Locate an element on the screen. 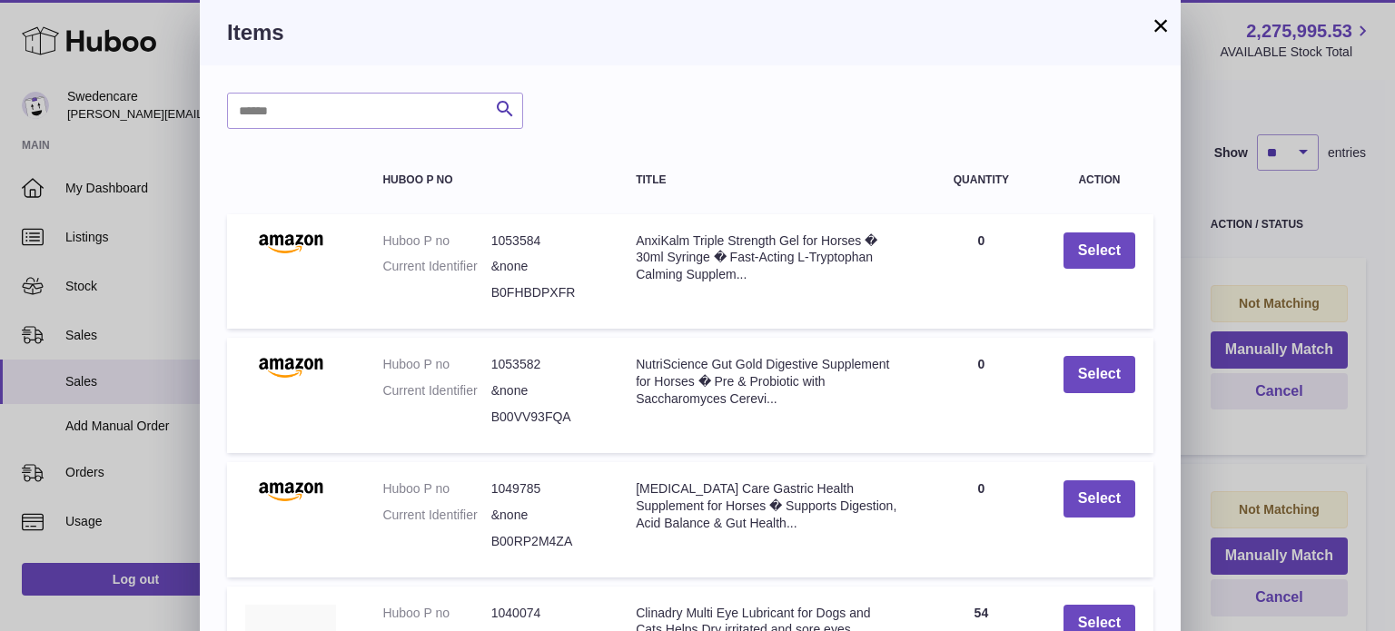  div: NutriScience Gut Gold Digestive Supplement for Horses � Pre & Probiotic with Saccharomyces Cerevi... is located at coordinates (768, 382).